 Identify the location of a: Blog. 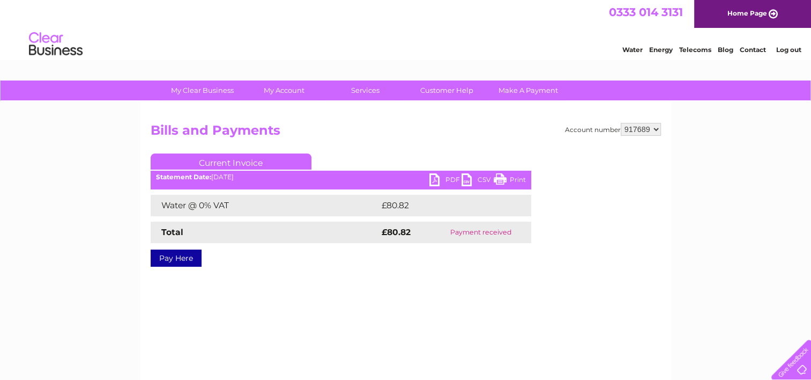
(725, 49).